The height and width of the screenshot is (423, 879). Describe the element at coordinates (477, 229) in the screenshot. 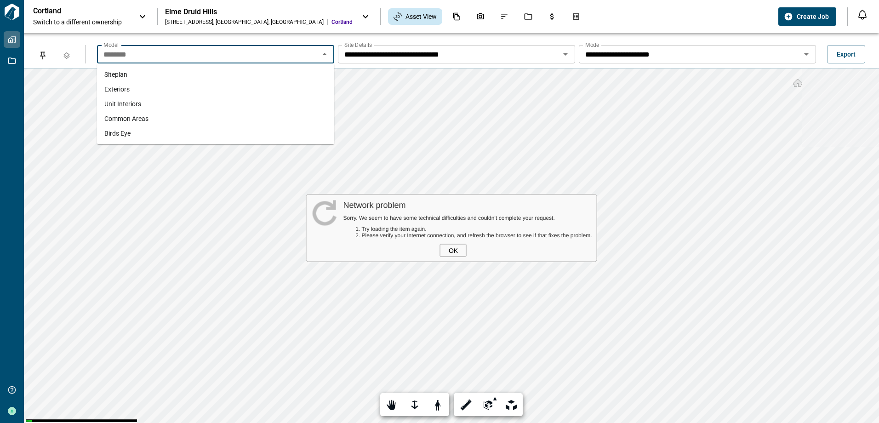

I see `li: Try loading the item again.` at that location.